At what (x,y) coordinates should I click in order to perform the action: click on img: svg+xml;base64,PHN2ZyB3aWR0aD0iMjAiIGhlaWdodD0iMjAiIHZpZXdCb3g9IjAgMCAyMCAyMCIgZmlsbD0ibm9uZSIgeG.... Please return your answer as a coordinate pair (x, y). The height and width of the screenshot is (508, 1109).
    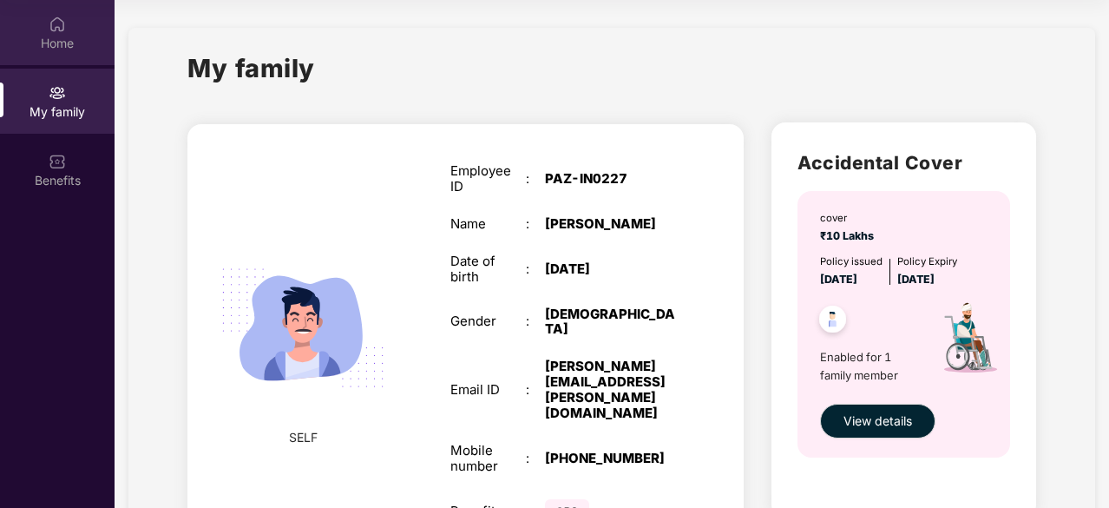
    Looking at the image, I should click on (57, 93).